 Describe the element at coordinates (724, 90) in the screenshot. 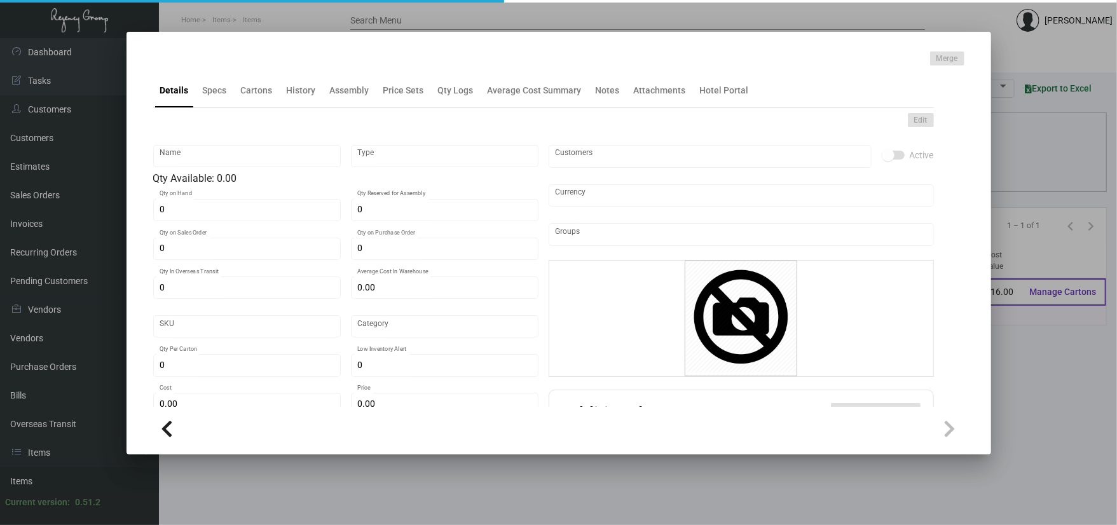

I see `div: Hotel Portal` at that location.